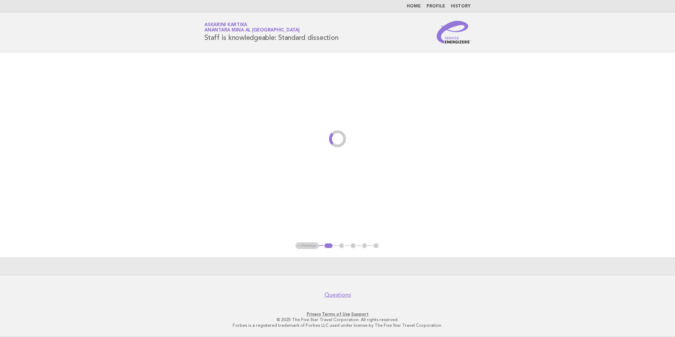 The height and width of the screenshot is (337, 675). I want to click on a: Profile, so click(435, 6).